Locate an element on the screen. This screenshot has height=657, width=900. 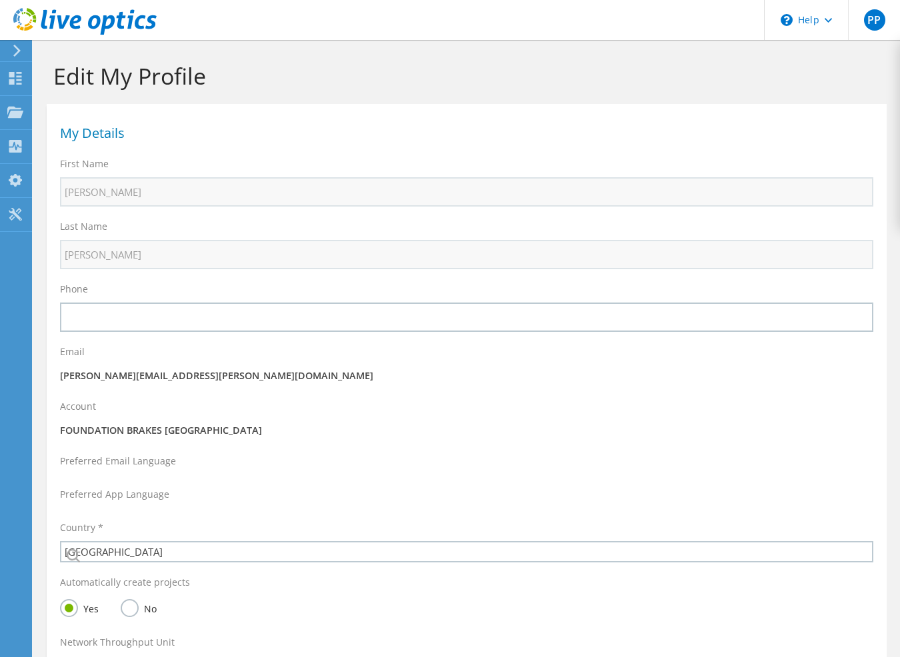
label: Network Throughput Unit is located at coordinates (117, 643).